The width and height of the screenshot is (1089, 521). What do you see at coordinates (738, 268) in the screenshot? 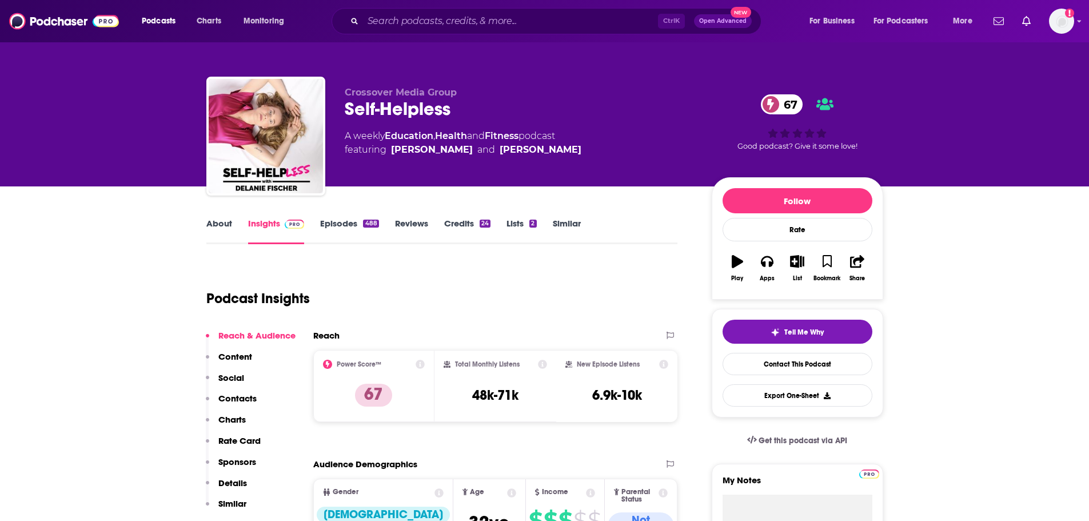
I see `button: Play` at bounding box center [738, 268].